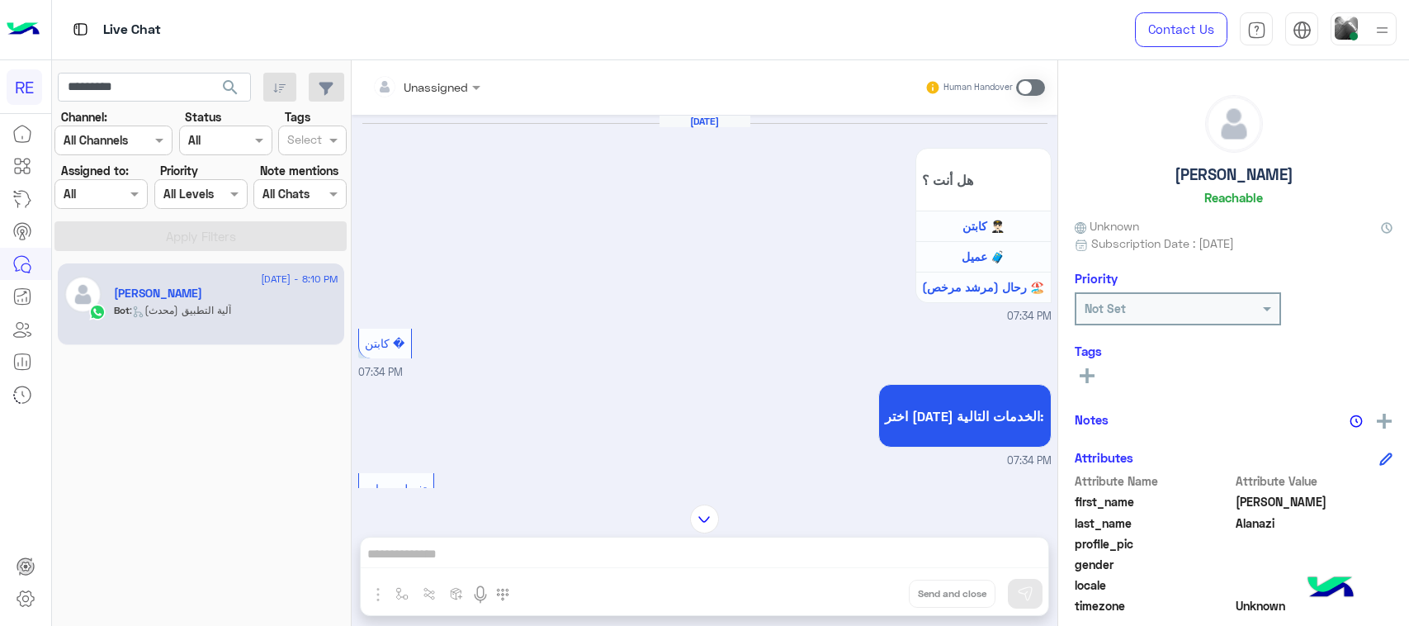  Describe the element at coordinates (158, 293) in the screenshot. I see `h5: Abdullah Alanazi` at that location.